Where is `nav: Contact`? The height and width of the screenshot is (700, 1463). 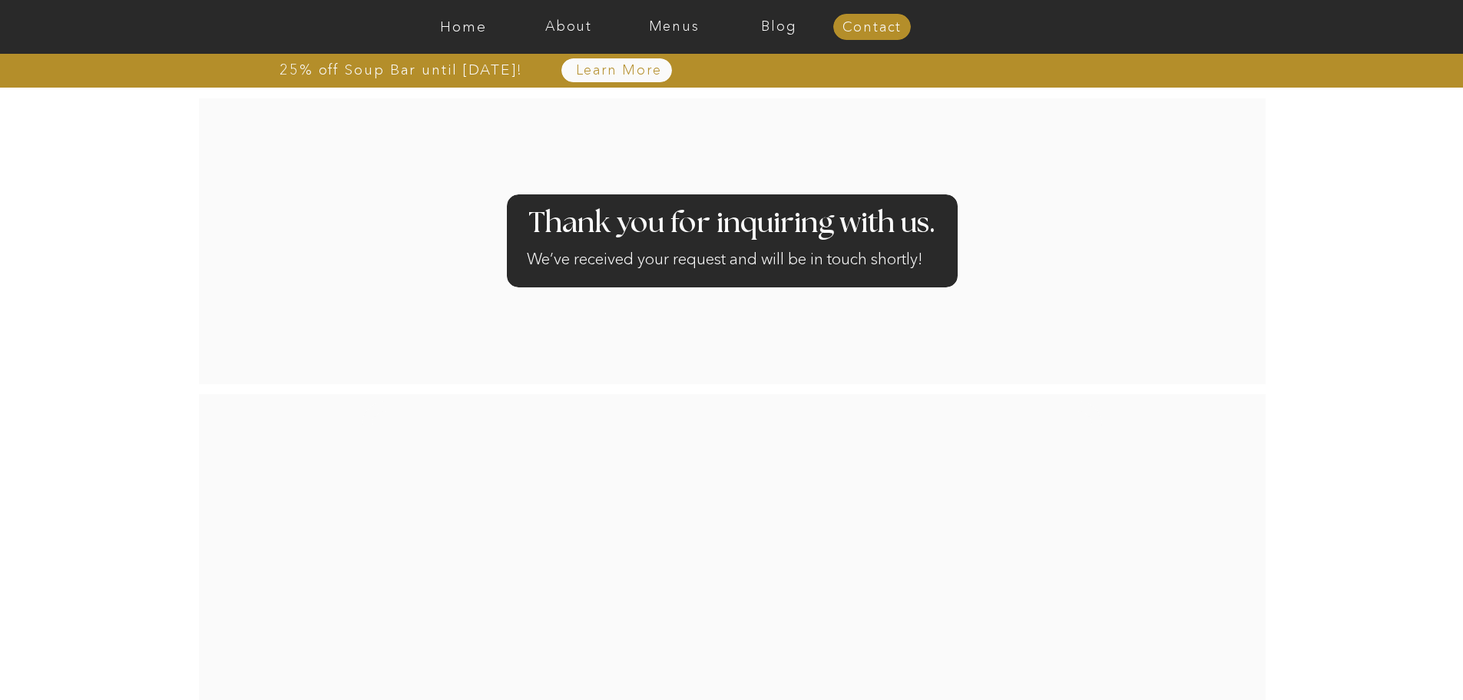 nav: Contact is located at coordinates (872, 28).